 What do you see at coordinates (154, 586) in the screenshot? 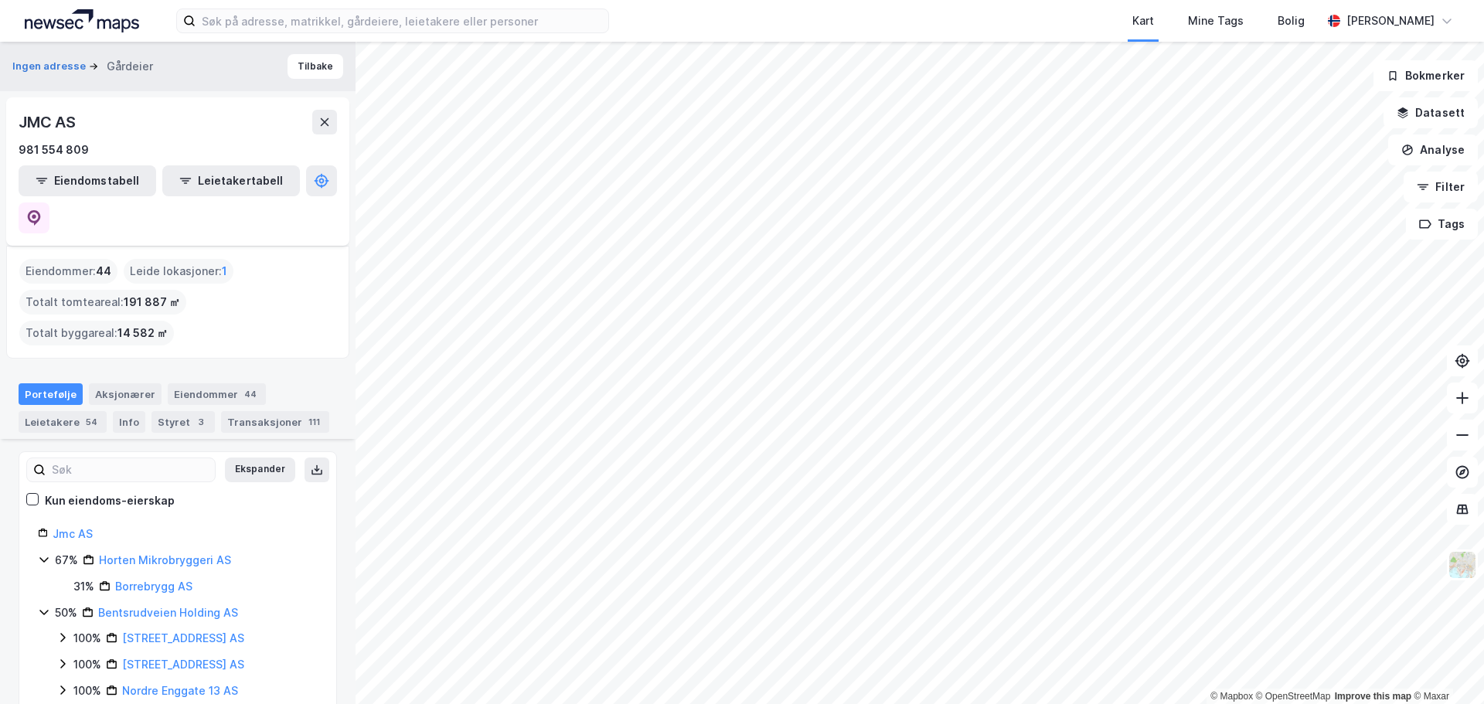
I see `a: Borrebrygg AS` at bounding box center [154, 586].